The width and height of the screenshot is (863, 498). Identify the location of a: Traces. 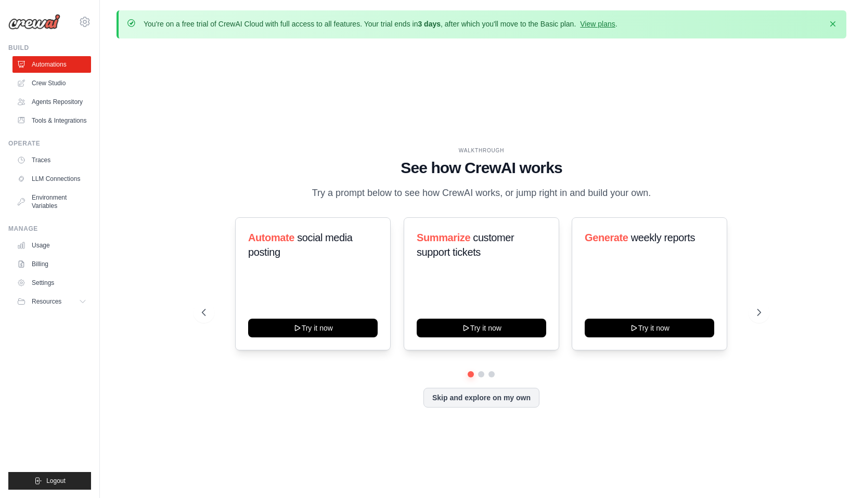
(52, 160).